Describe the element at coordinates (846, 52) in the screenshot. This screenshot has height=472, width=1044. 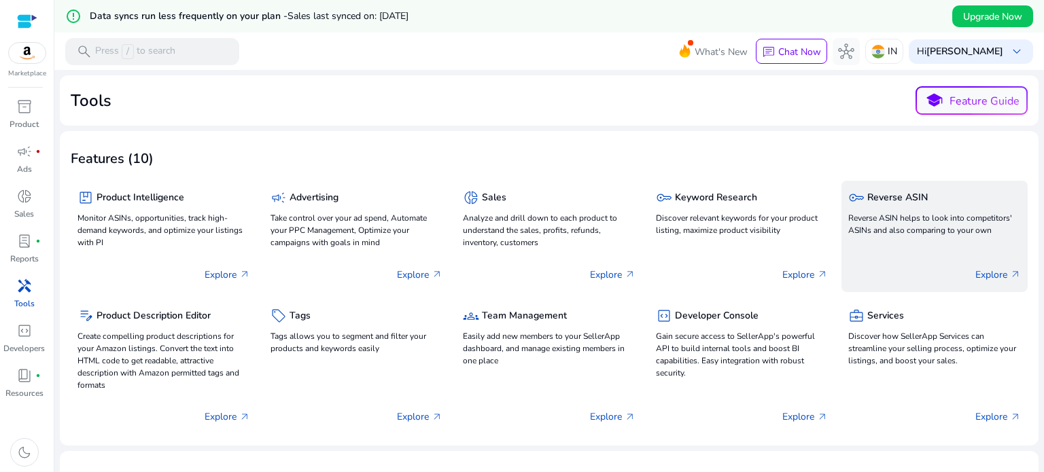
I see `button: hub` at that location.